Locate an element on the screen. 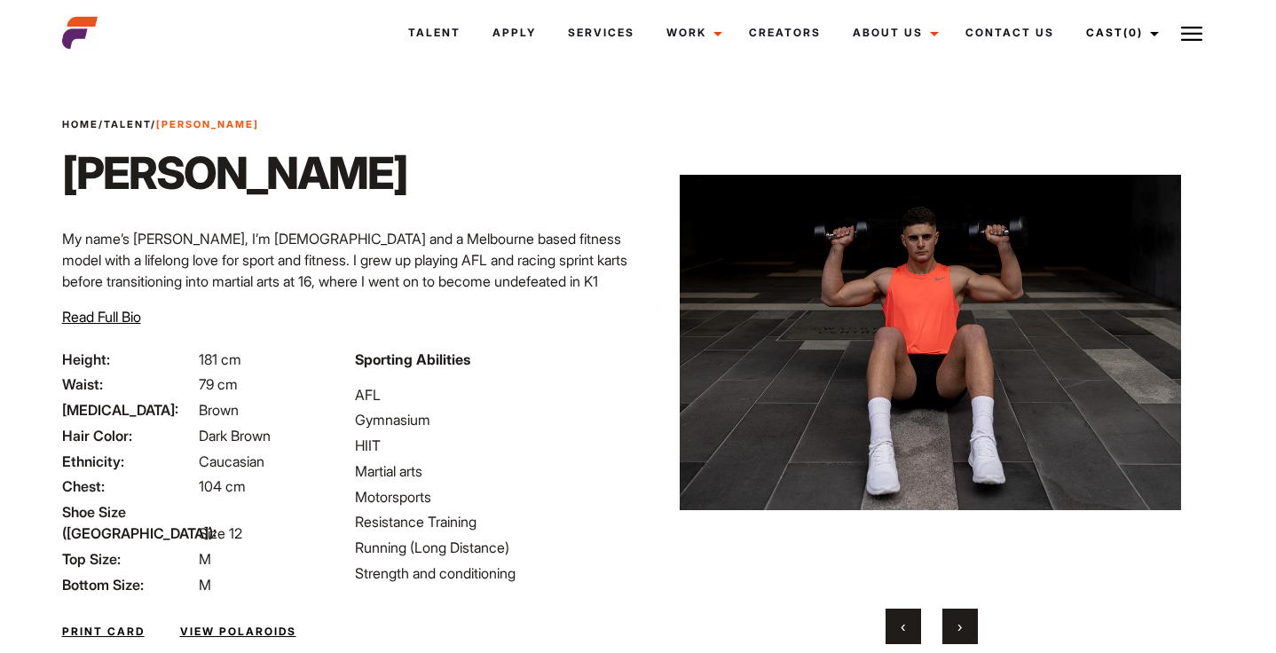 The width and height of the screenshot is (1276, 653). a: Services is located at coordinates (601, 33).